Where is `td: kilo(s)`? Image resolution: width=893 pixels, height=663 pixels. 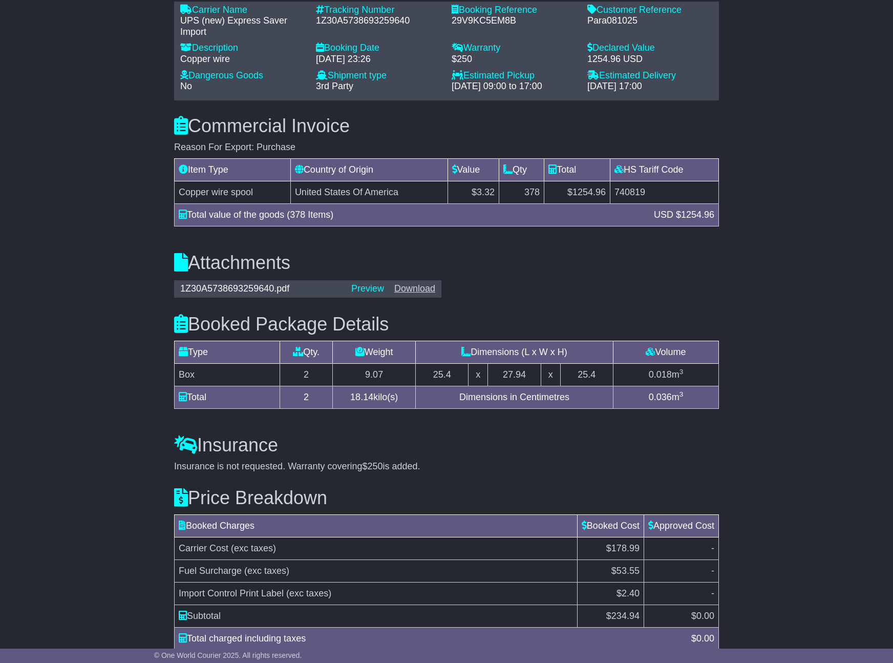
td: kilo(s) is located at coordinates (374, 397).